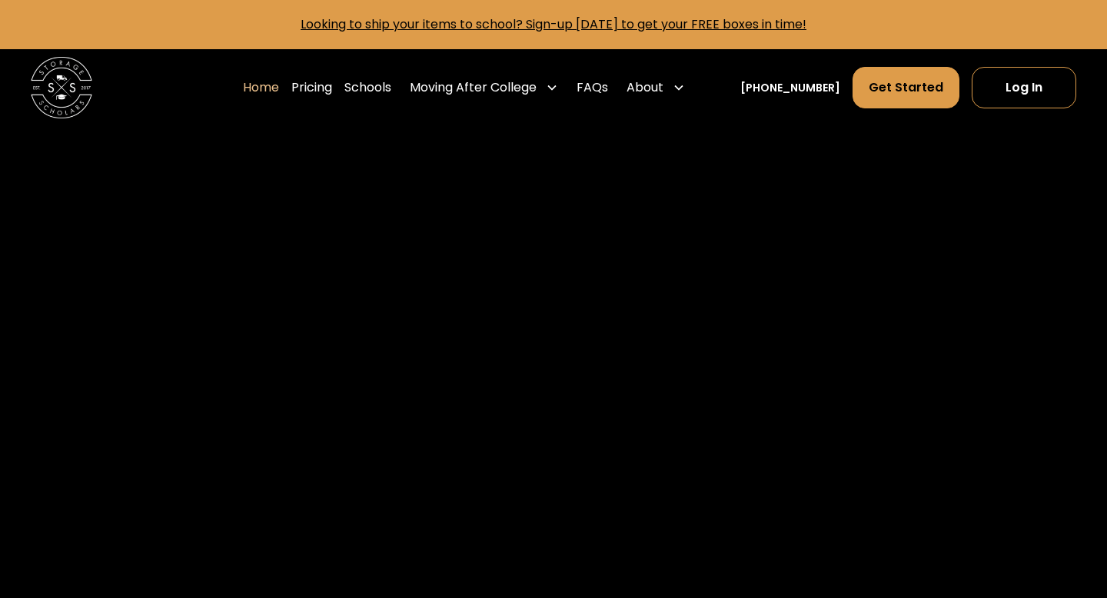 The width and height of the screenshot is (1107, 598). Describe the element at coordinates (592, 88) in the screenshot. I see `a: FAQs` at that location.